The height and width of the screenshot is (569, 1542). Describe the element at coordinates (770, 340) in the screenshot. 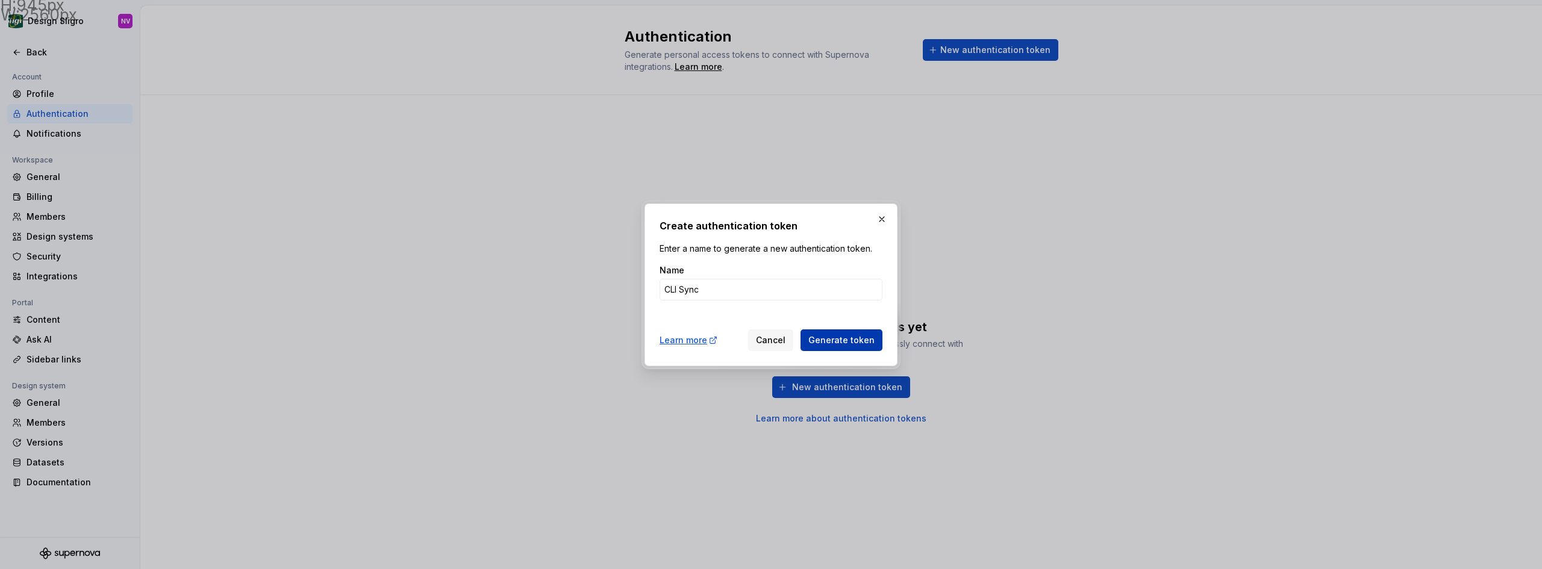

I see `span: Cancel` at that location.